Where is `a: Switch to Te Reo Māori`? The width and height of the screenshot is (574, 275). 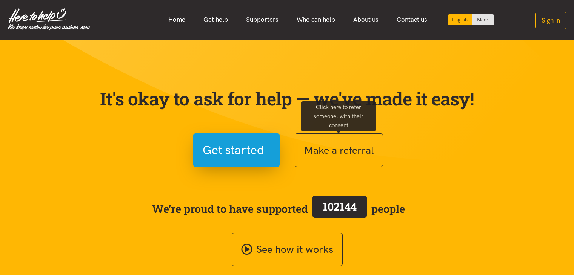
a: Switch to Te Reo Māori is located at coordinates (483, 20).